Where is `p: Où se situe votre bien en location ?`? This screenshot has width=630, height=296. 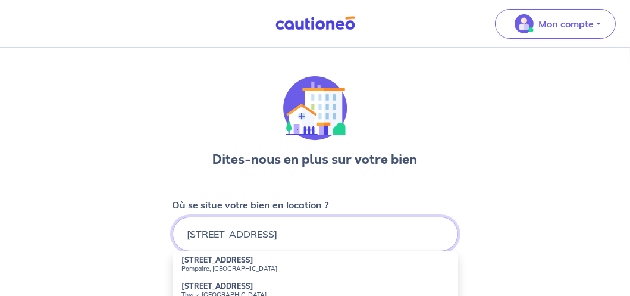
p: Où se situe votre bien en location ? is located at coordinates (250, 205).